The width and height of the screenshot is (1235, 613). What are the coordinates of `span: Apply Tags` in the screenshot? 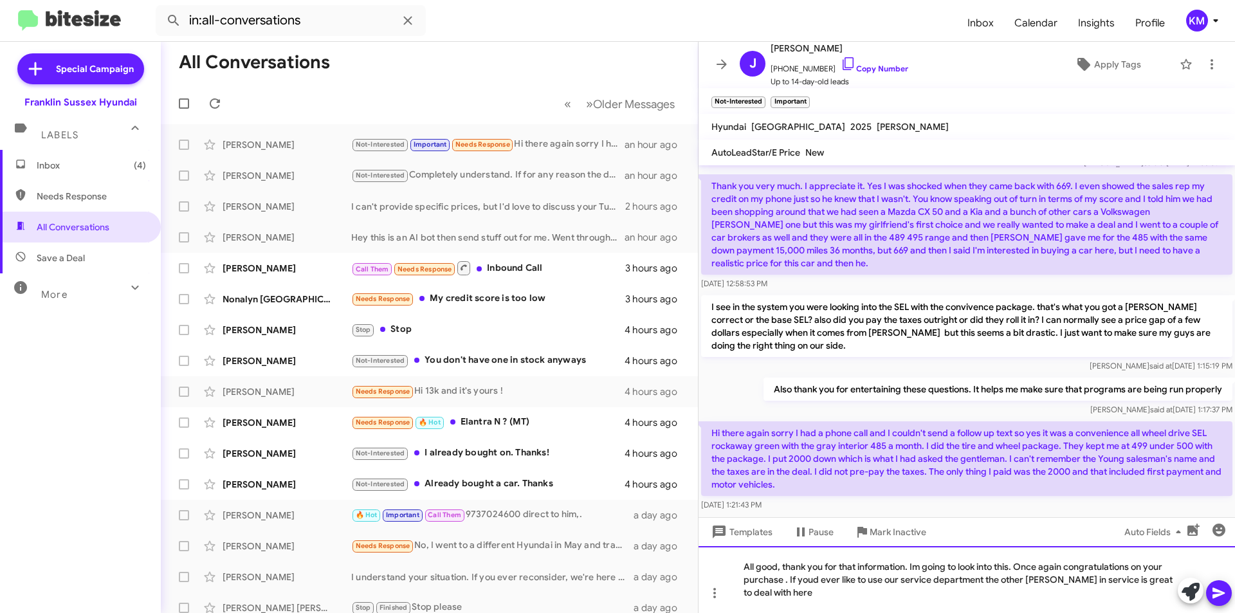 It's located at (1117, 64).